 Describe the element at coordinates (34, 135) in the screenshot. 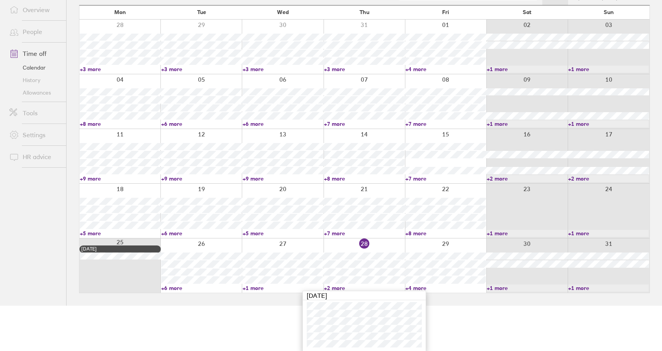

I see `a: Settings` at that location.